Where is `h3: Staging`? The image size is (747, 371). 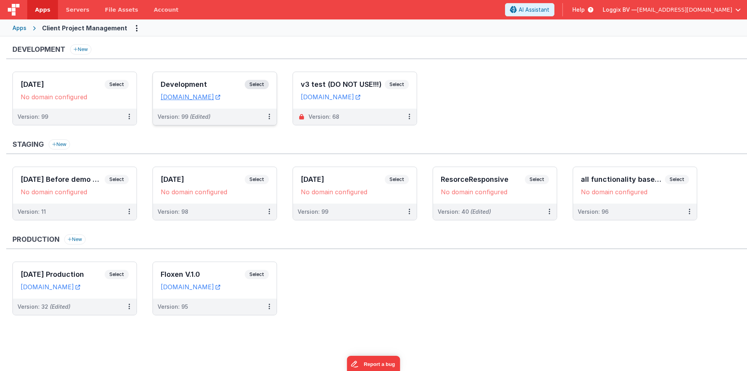
h3: Staging is located at coordinates (28, 144).